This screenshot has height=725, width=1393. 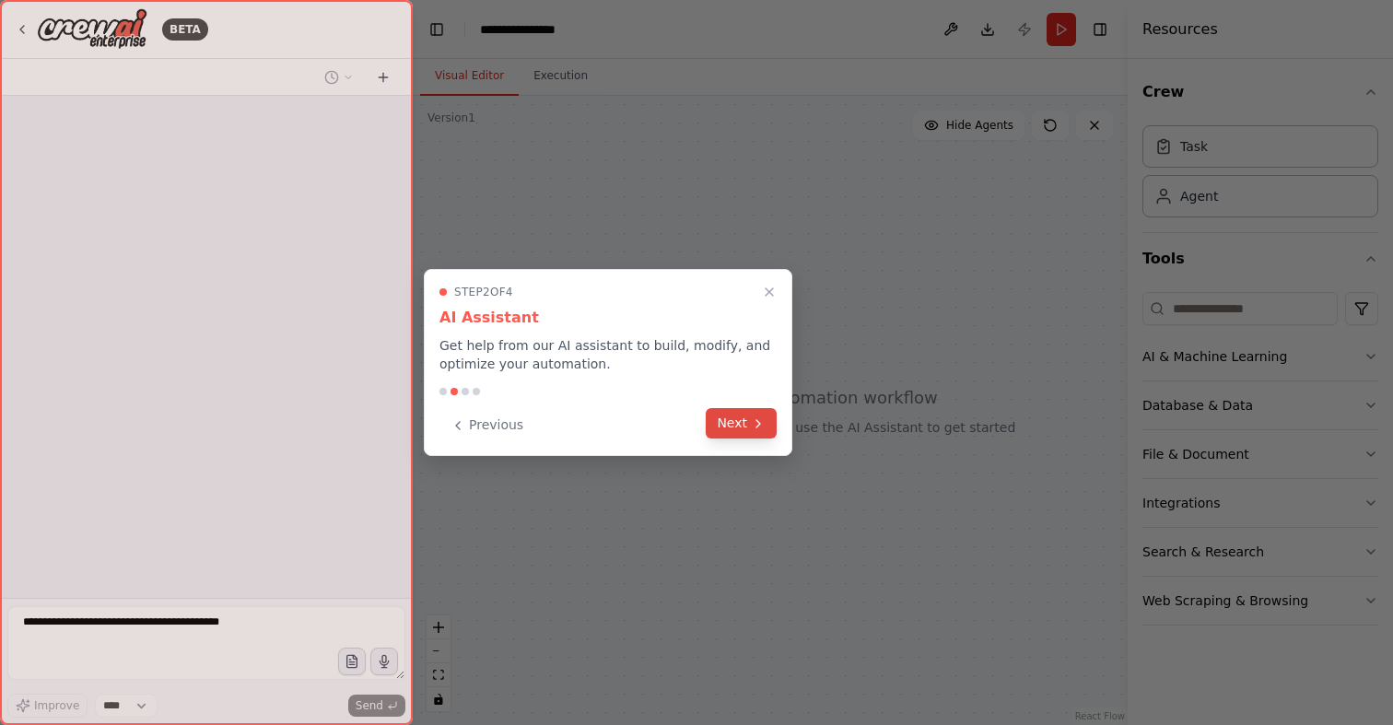 What do you see at coordinates (608, 318) in the screenshot?
I see `h3: AI Assistant` at bounding box center [608, 318].